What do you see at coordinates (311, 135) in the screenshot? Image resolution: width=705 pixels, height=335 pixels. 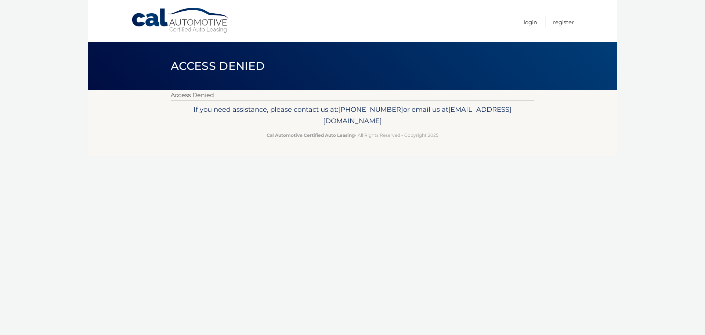 I see `strong: Cal Automotive Certified Auto Leasing` at bounding box center [311, 135].